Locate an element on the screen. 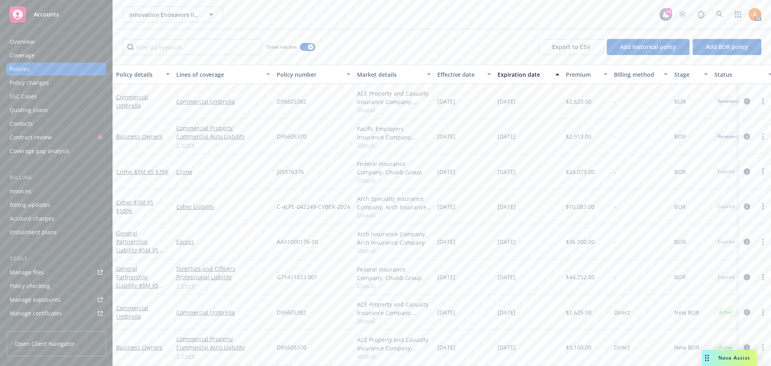 This screenshot has height=366, width=771. a: Business Owners is located at coordinates (139, 347).